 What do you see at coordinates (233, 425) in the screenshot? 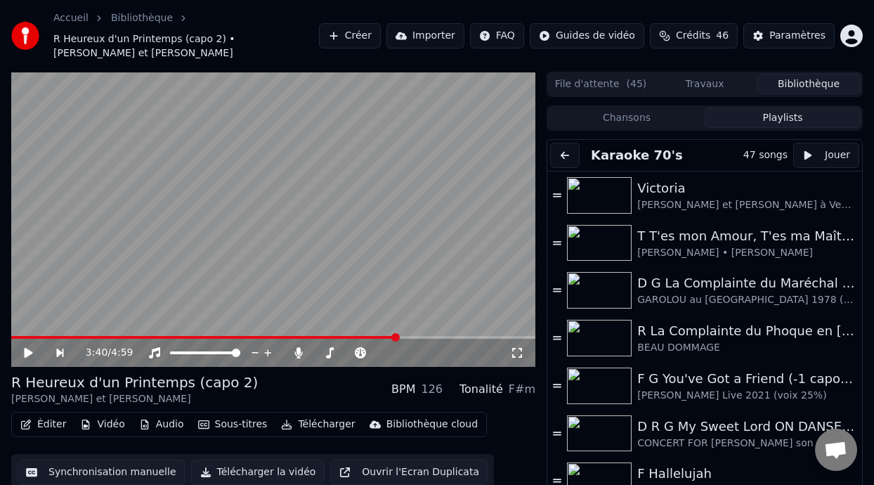
I see `button: Sous-titres` at bounding box center [233, 425].